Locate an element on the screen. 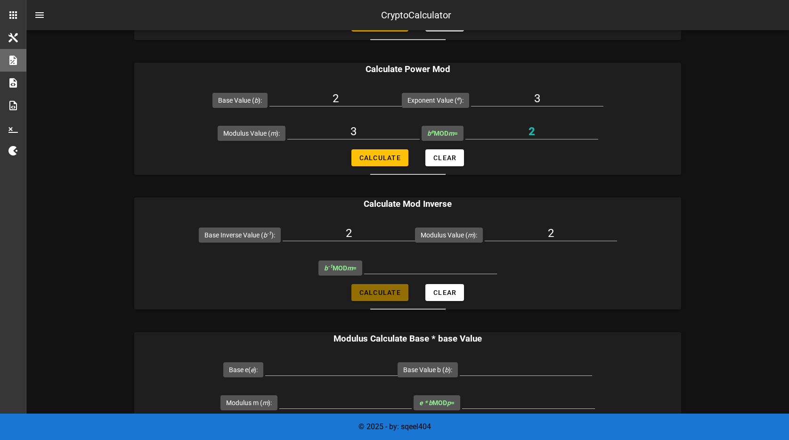 The width and height of the screenshot is (789, 440). button: nav-menu-toggle is located at coordinates (40, 15).